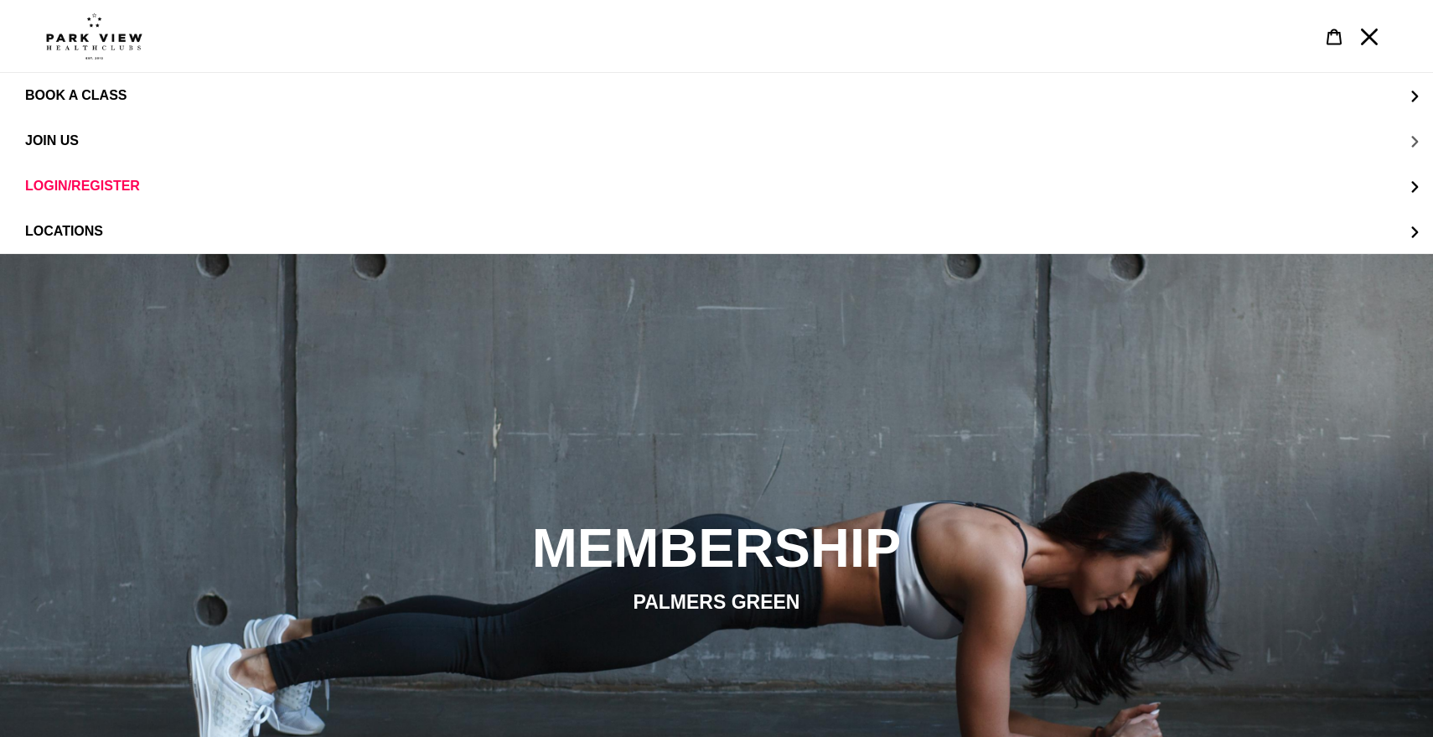 Image resolution: width=1433 pixels, height=737 pixels. I want to click on span: LOGIN/REGISTER, so click(82, 186).